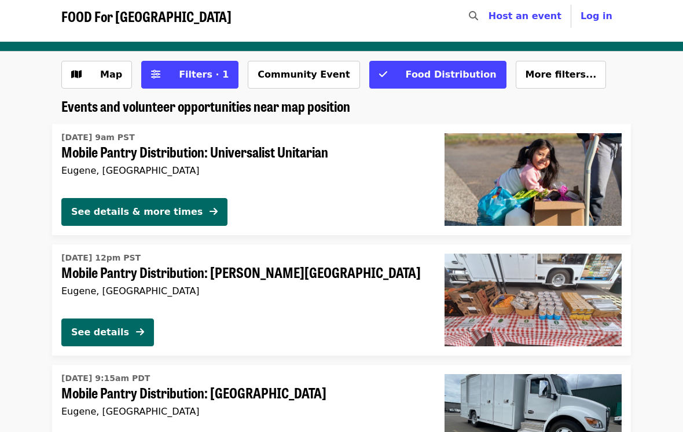 This screenshot has width=683, height=432. What do you see at coordinates (303, 75) in the screenshot?
I see `button: Community Event` at bounding box center [303, 75].